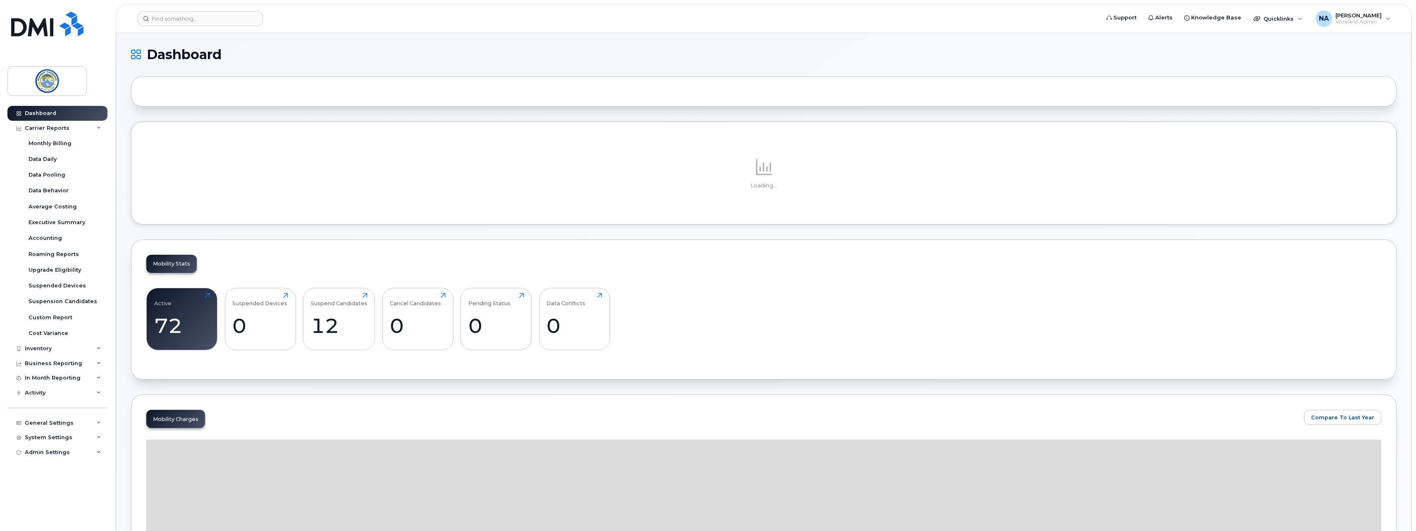  Describe the element at coordinates (415, 299) in the screenshot. I see `div: Cancel Candidates` at that location.